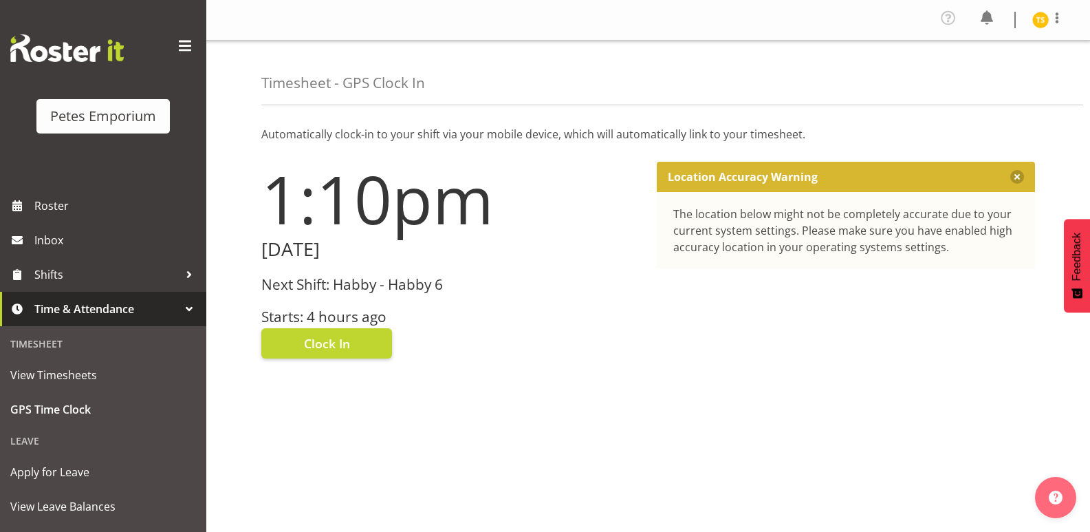 This screenshot has height=532, width=1090. Describe the element at coordinates (327, 343) in the screenshot. I see `button: Clock In` at that location.